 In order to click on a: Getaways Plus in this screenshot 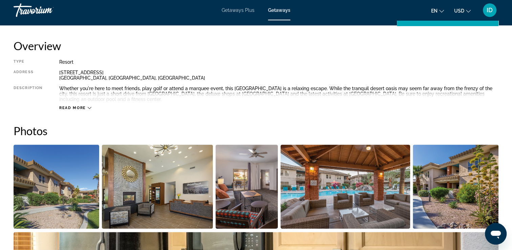, I will do `click(238, 10)`.